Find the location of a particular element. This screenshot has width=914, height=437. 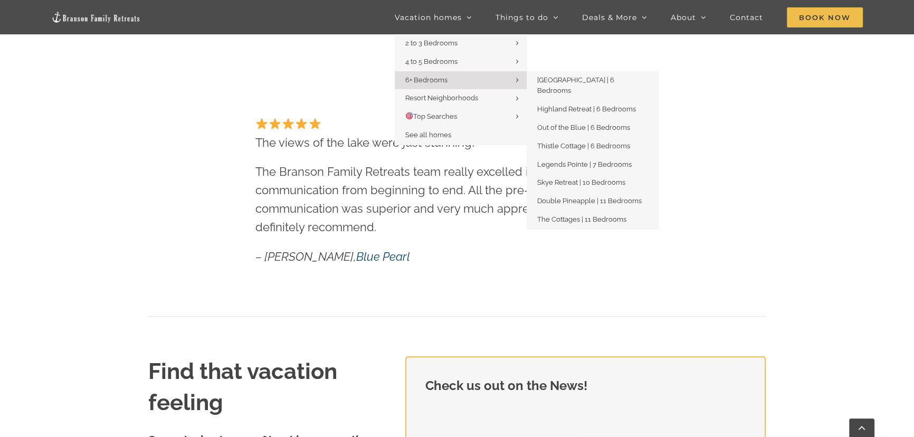

p: The views of the lake were just stunning! is located at coordinates (457, 134).